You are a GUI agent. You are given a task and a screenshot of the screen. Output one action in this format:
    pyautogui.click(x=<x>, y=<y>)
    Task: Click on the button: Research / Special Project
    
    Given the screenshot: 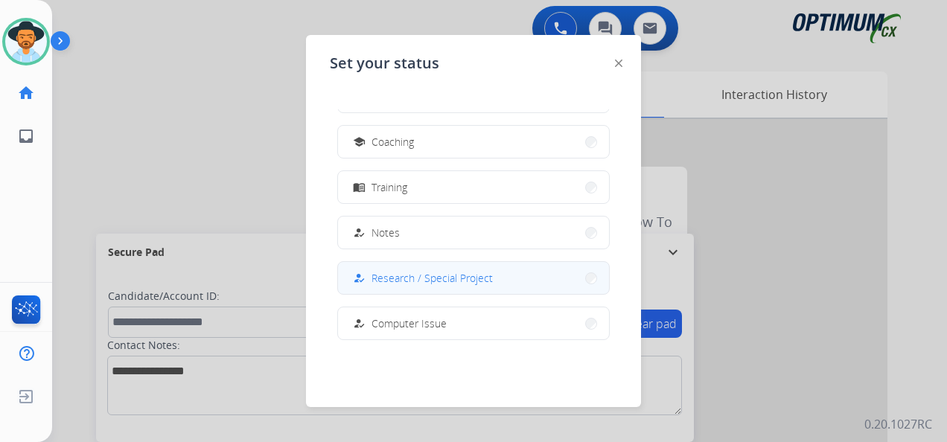 What is the action you would take?
    pyautogui.click(x=473, y=278)
    